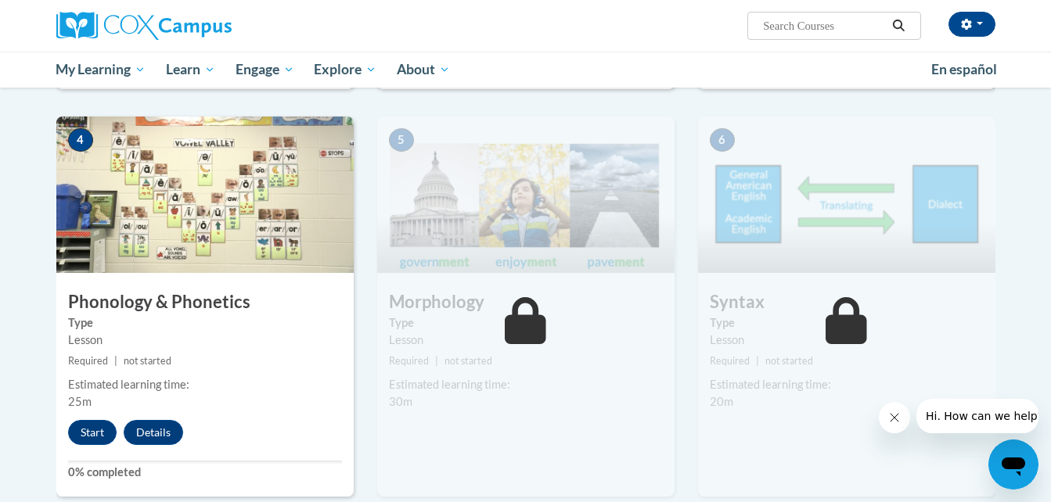  I want to click on span: 6, so click(722, 140).